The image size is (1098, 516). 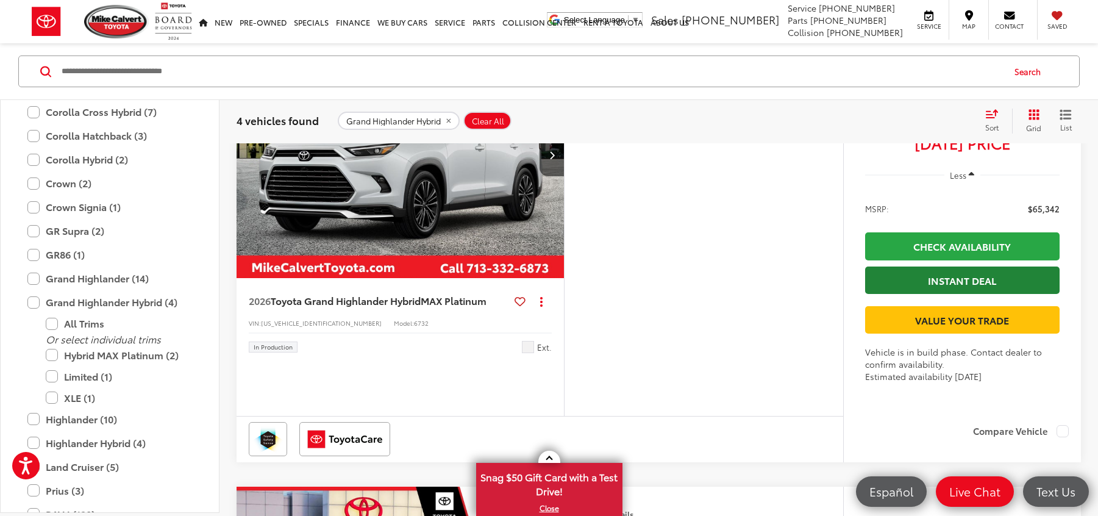 I want to click on span: 4 vehicles found, so click(x=277, y=120).